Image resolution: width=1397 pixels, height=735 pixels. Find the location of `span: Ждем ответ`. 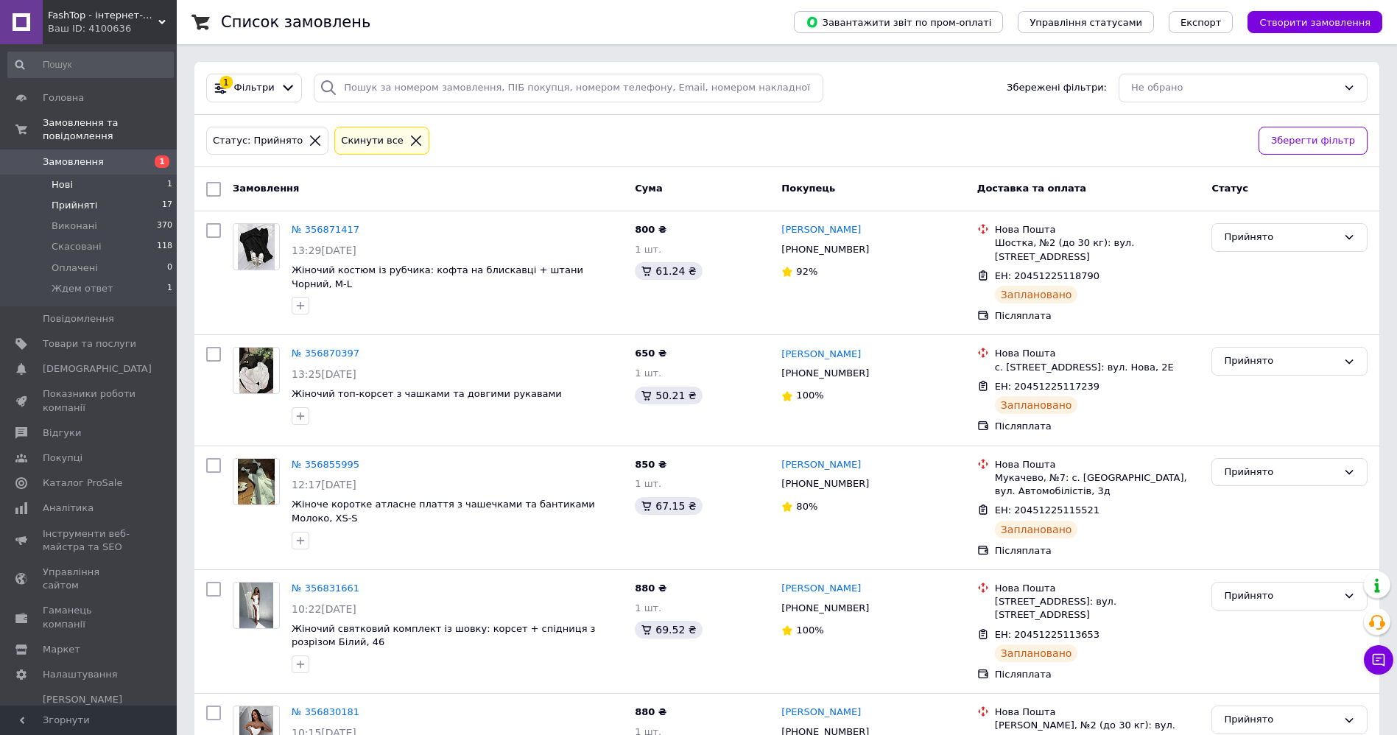

span: Ждем ответ is located at coordinates (82, 289).